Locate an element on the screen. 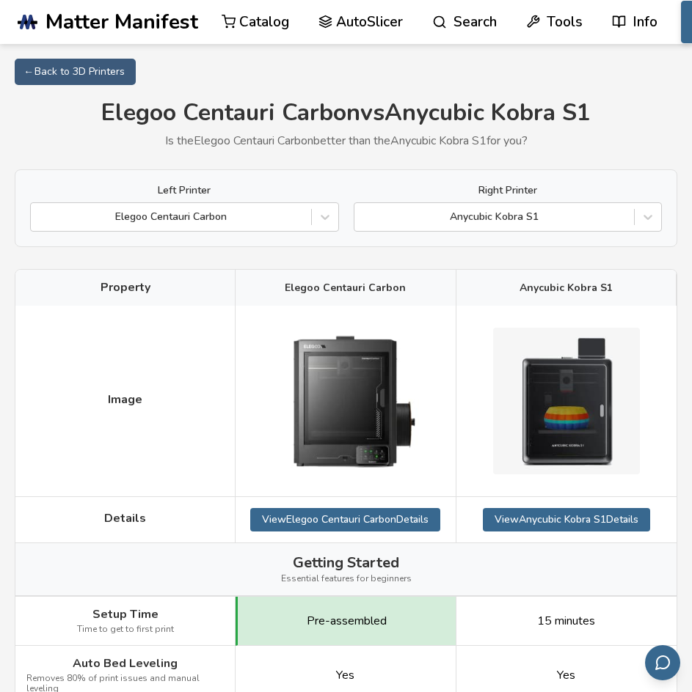 The height and width of the screenshot is (692, 692). a: ViewElegoo Centauri CarbonDetails is located at coordinates (345, 520).